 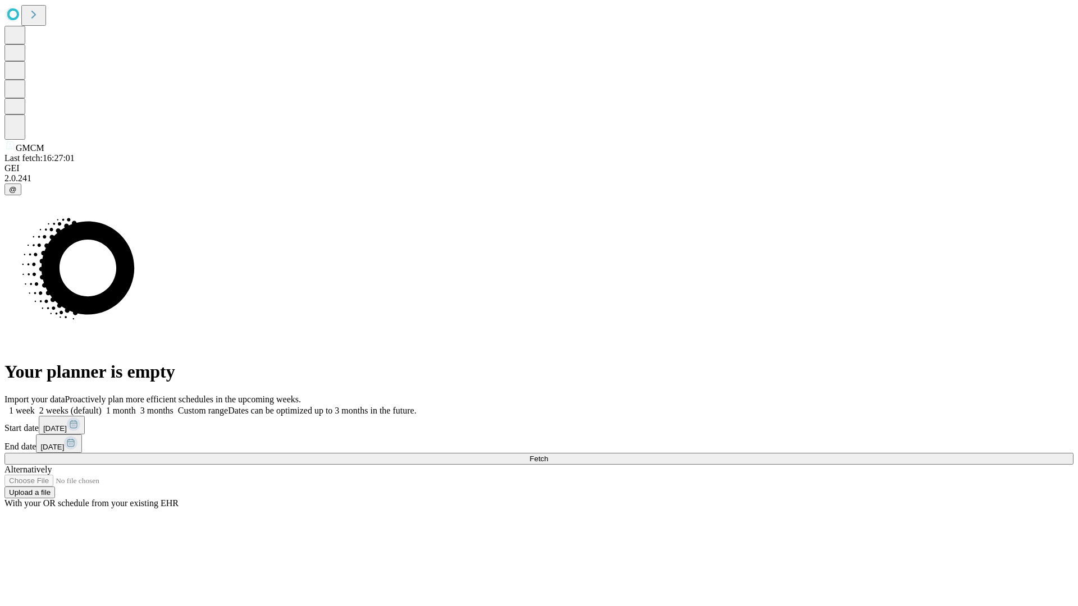 I want to click on span: With your OR schedule from your existing EHR, so click(x=91, y=503).